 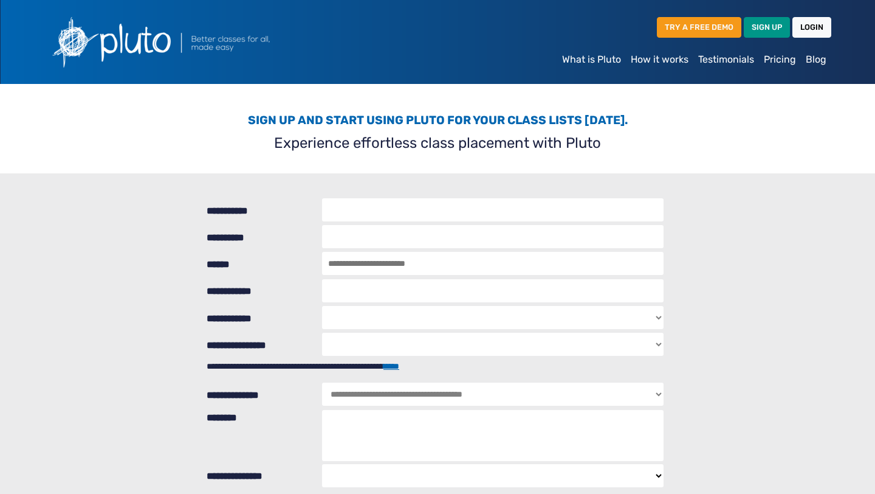 What do you see at coordinates (726, 60) in the screenshot?
I see `a: Testimonials` at bounding box center [726, 60].